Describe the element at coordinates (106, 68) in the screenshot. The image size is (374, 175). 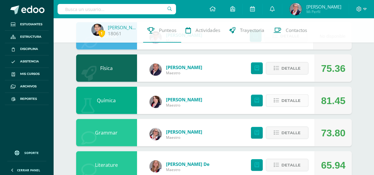
I see `a: Física` at that location.